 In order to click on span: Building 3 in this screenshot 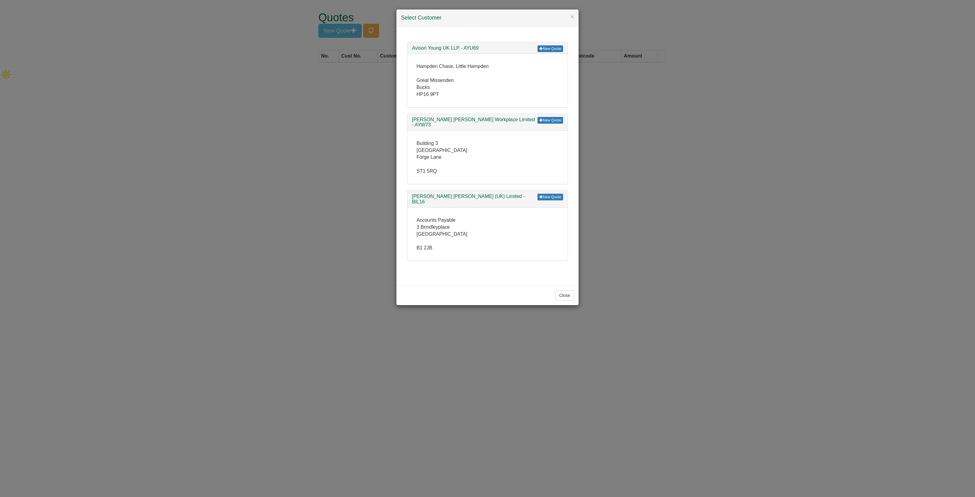, I will do `click(427, 143)`.